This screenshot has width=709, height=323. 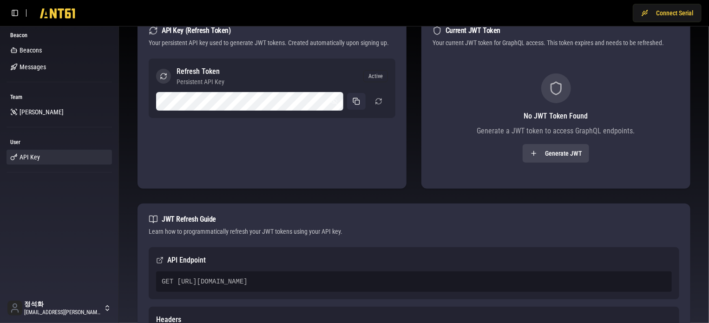 I want to click on span: Messages, so click(x=33, y=67).